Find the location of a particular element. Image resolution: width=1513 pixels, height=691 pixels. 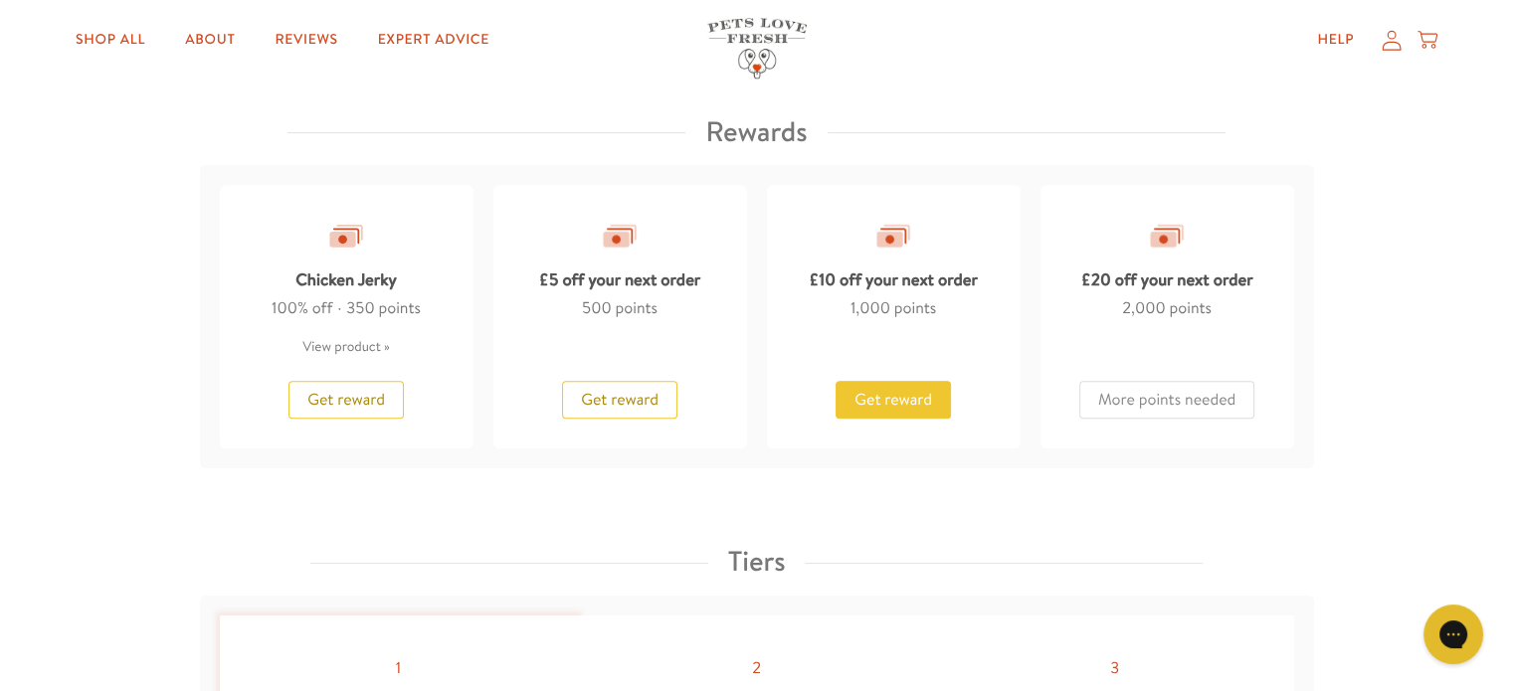

a: Shop All is located at coordinates (110, 40).